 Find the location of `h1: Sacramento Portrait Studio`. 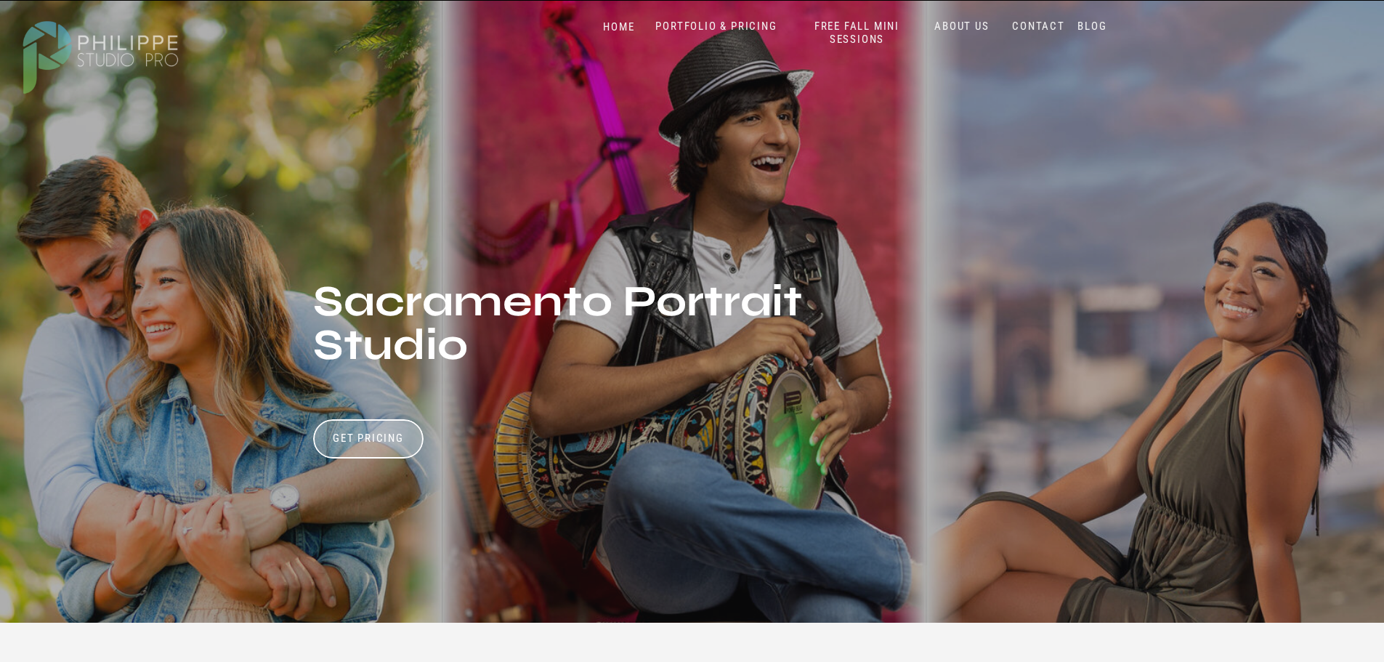

h1: Sacramento Portrait Studio is located at coordinates (560, 352).